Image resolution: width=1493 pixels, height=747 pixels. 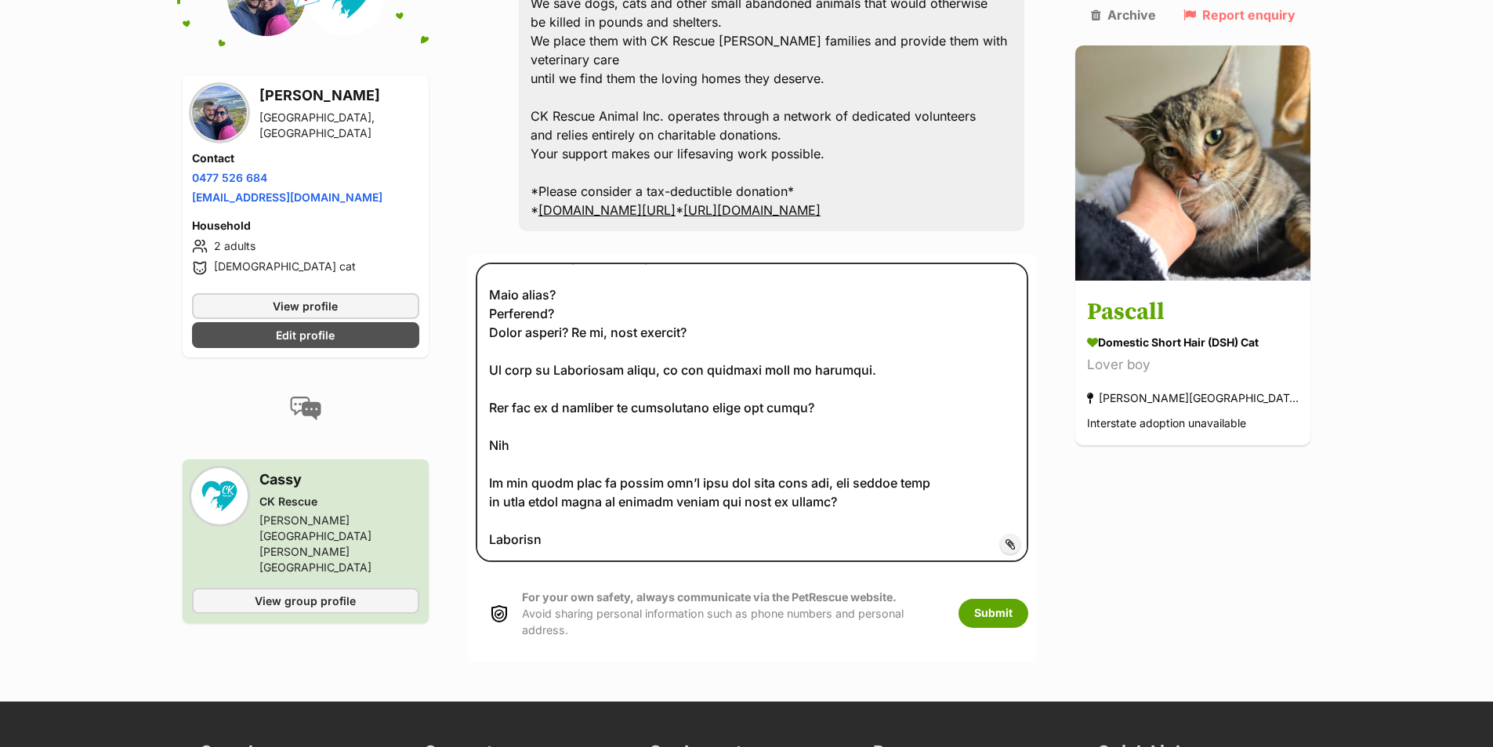 I want to click on span: Interstate adoption unavailable, so click(x=1166, y=423).